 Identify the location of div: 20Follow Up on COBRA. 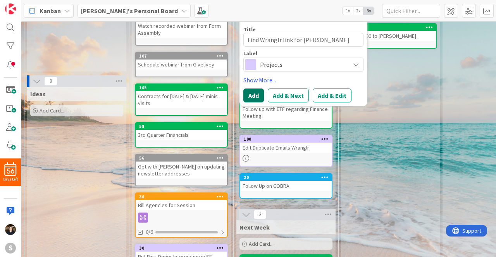
(286, 183).